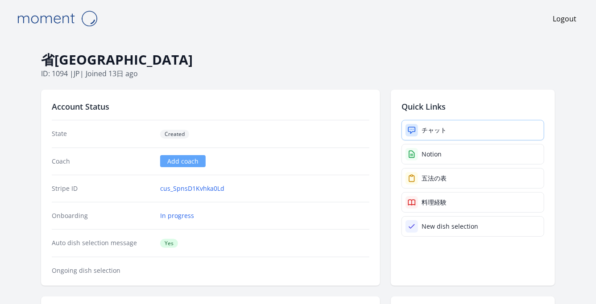 This screenshot has height=304, width=596. I want to click on a: Notion, so click(473, 154).